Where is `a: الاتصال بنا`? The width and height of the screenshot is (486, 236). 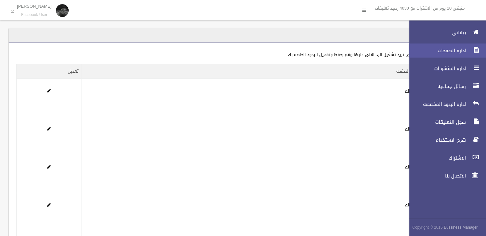
a: الاتصال بنا is located at coordinates (445, 176).